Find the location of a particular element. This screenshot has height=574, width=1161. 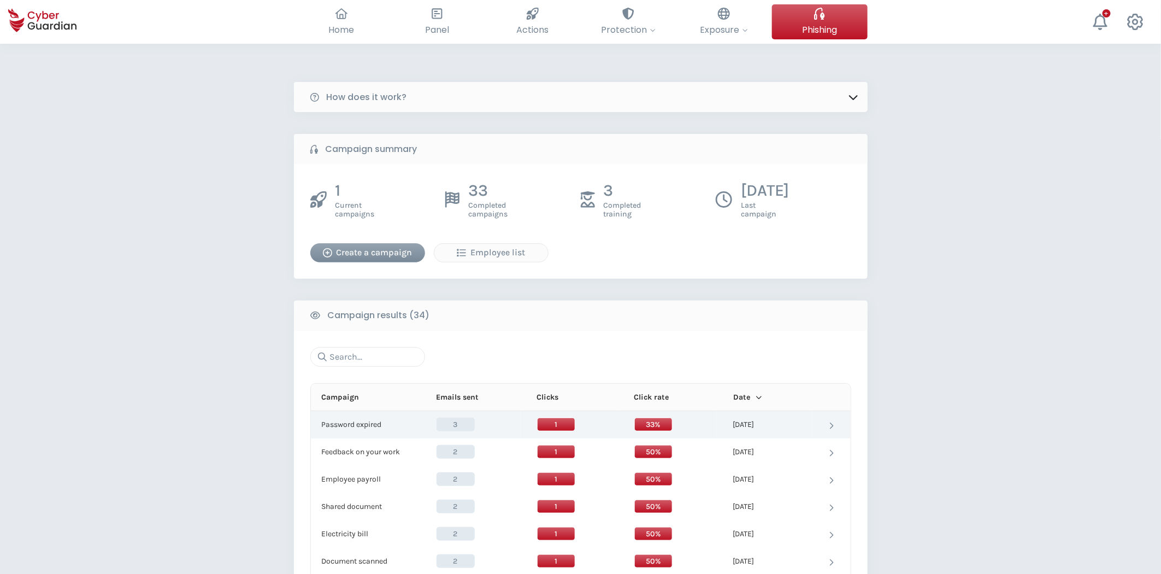

p: Clicks is located at coordinates (548, 397).